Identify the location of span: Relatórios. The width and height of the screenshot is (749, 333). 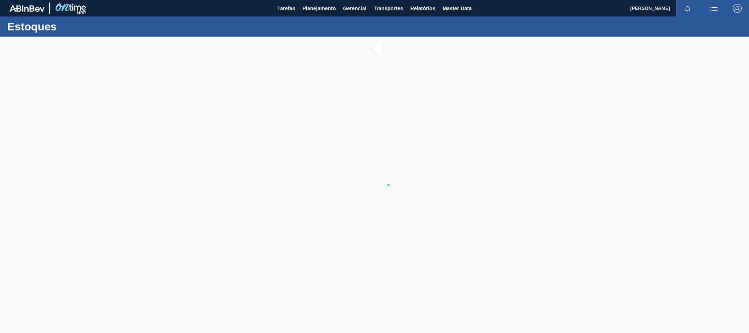
(423, 8).